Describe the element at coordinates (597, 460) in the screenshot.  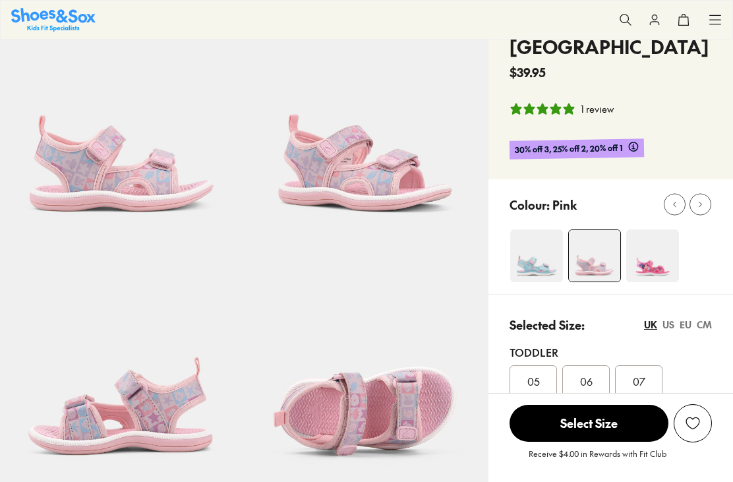
I see `p: Receive $4.00 in Rewards with Fit Club` at that location.